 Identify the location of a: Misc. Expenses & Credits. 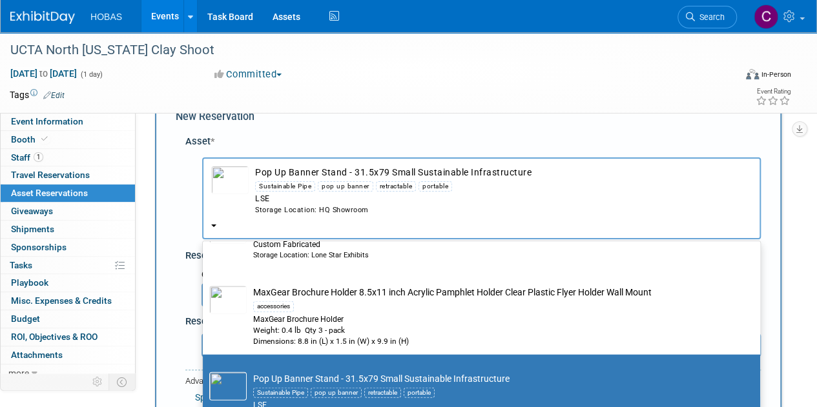
(68, 301).